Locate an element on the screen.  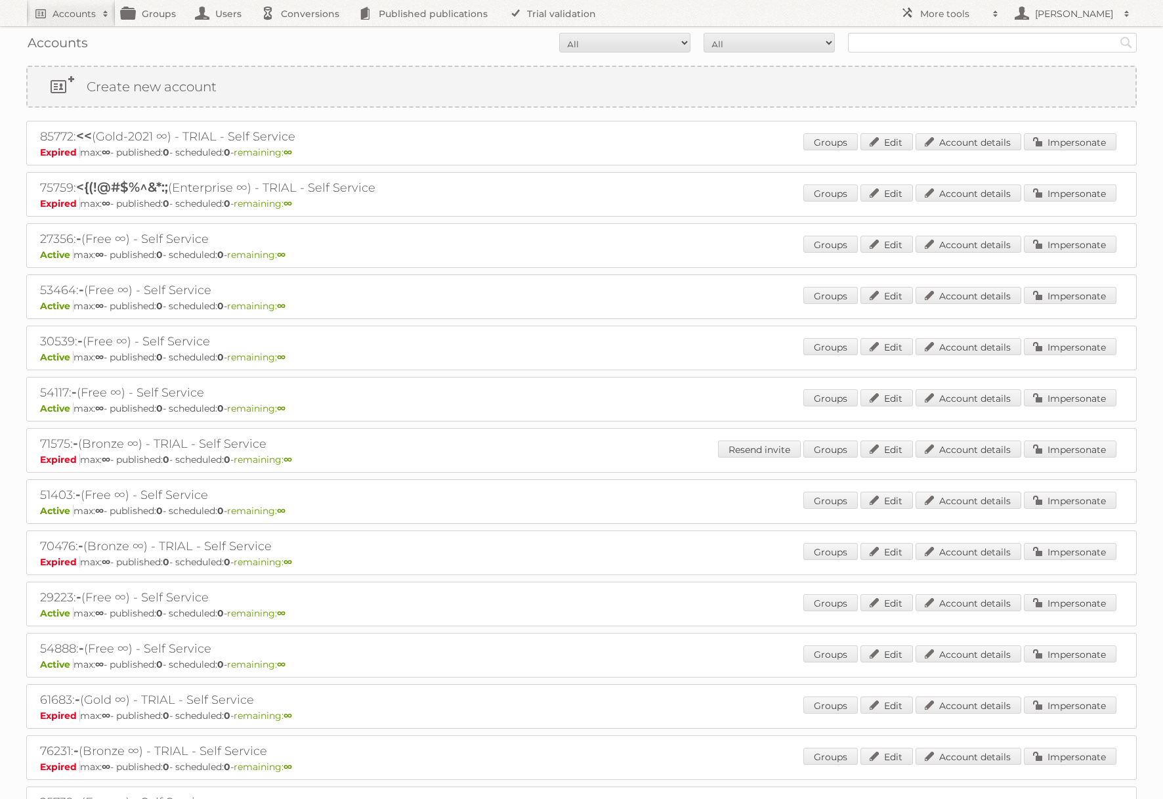
h2: 51403: (Free ∞) - Self Service is located at coordinates (270, 495).